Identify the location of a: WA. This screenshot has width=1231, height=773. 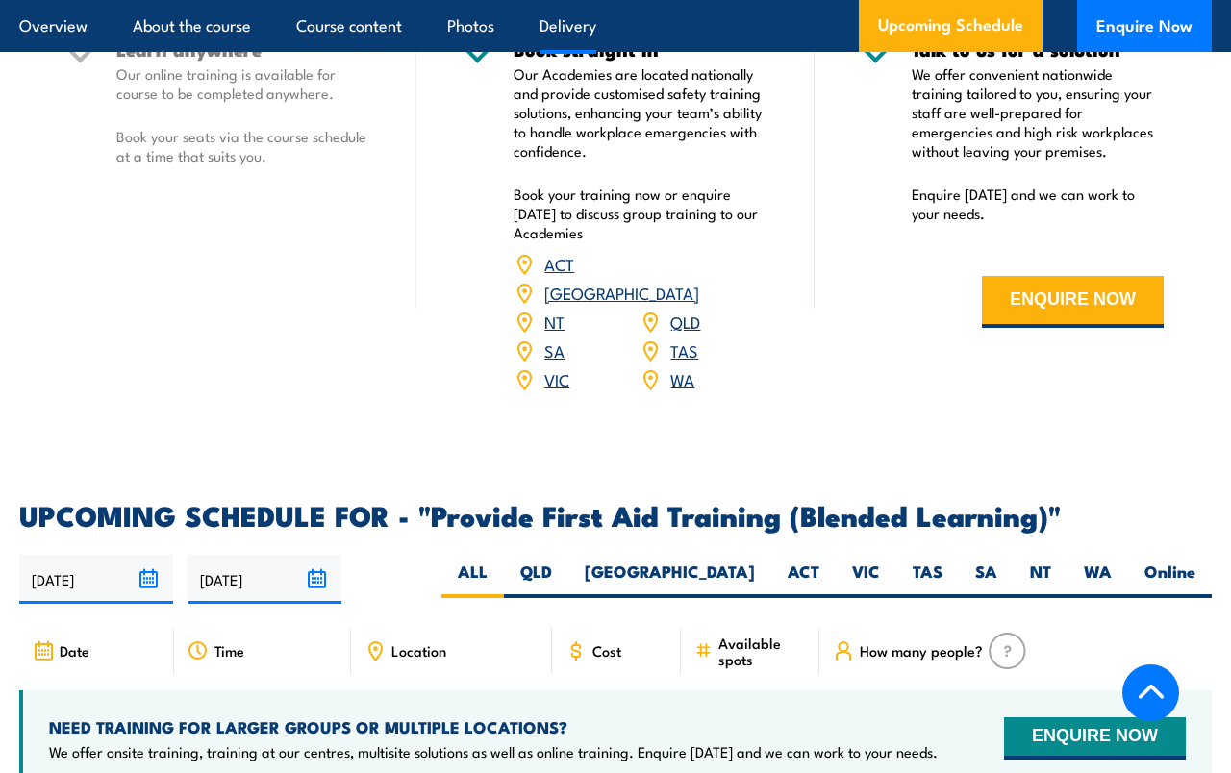
(682, 379).